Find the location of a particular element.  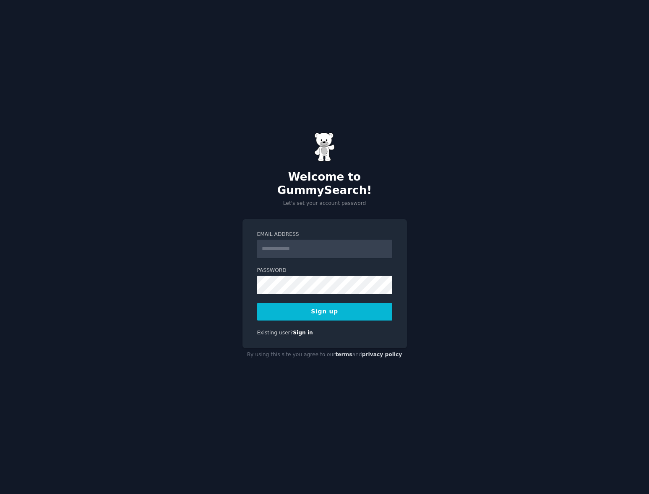

img: Gummy Bear is located at coordinates (325, 147).